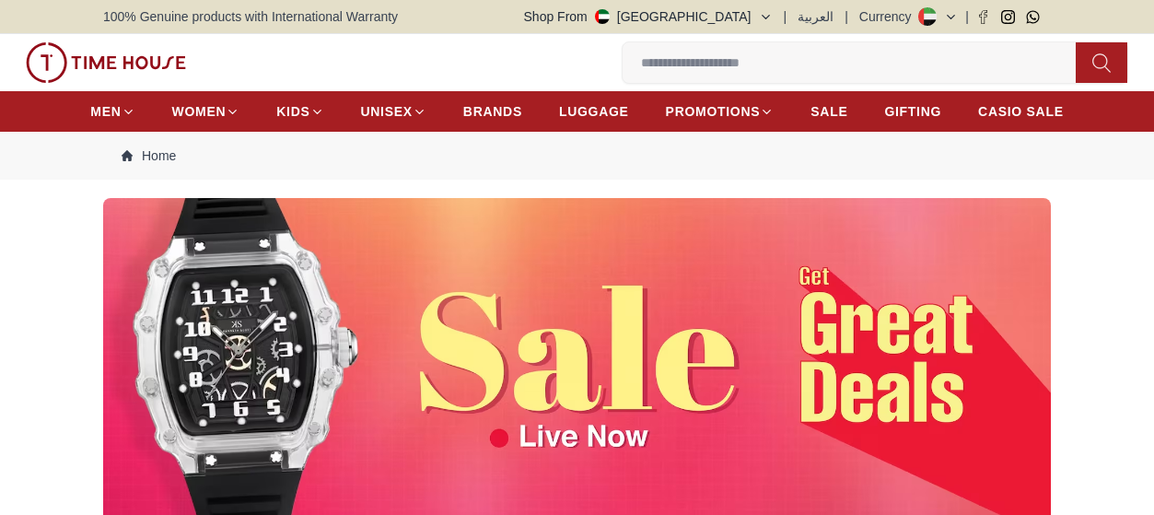  I want to click on img: United Arab Emirates, so click(602, 17).